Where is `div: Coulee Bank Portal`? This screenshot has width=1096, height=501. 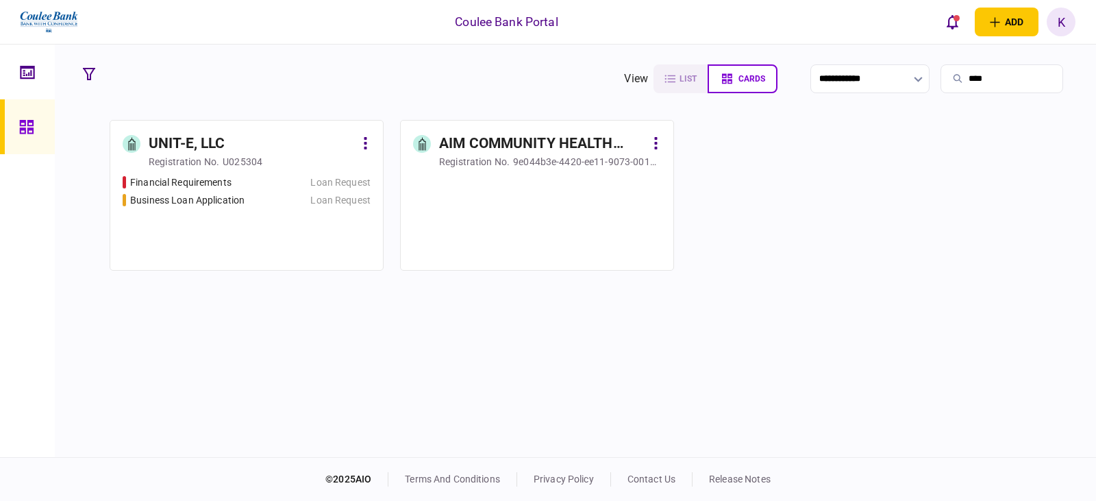
div: Coulee Bank Portal is located at coordinates (506, 22).